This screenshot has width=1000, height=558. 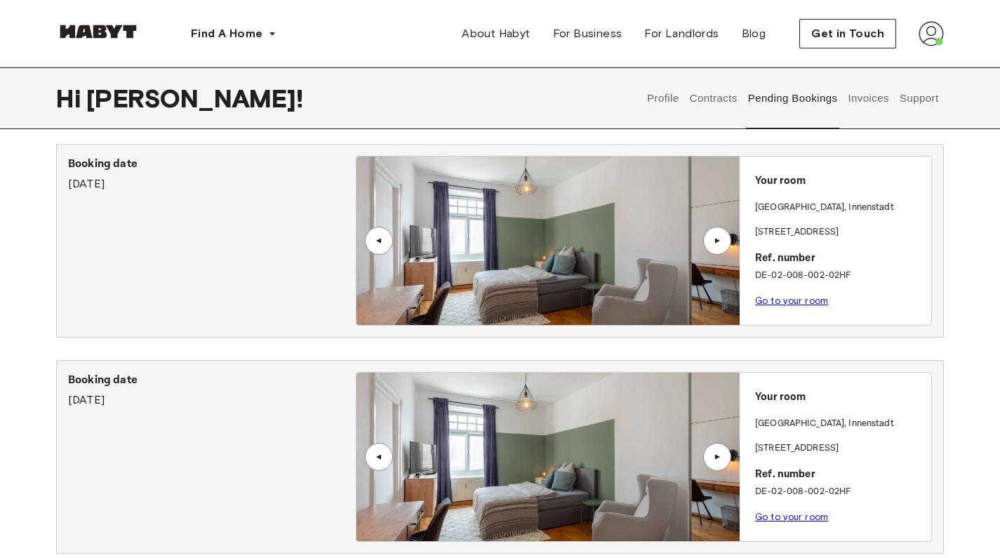 I want to click on div: user profile tabs, so click(x=793, y=98).